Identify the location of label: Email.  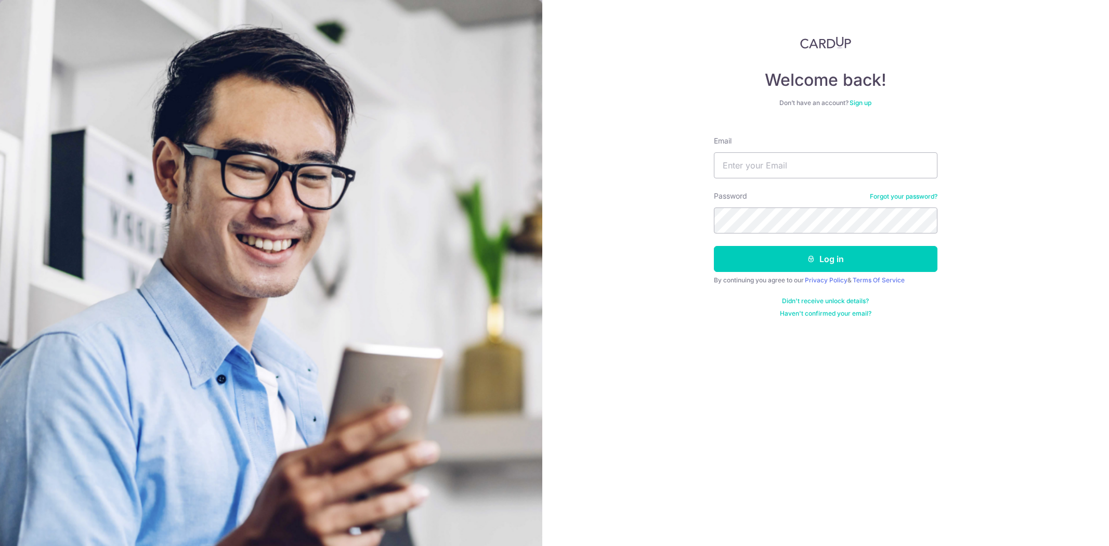
(723, 141).